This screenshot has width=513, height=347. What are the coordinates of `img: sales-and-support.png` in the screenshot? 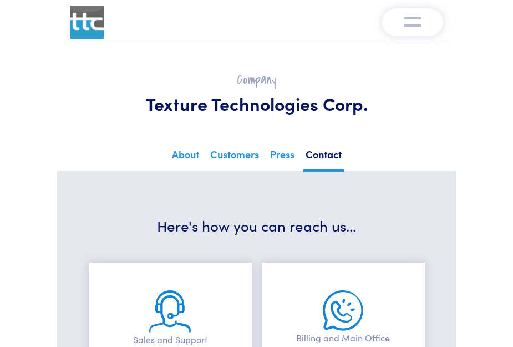 It's located at (170, 311).